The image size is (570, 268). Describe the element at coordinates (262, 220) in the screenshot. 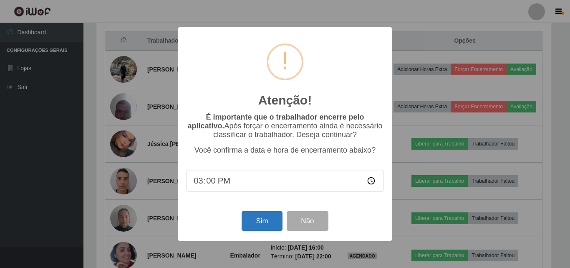

I see `button: Sim` at that location.